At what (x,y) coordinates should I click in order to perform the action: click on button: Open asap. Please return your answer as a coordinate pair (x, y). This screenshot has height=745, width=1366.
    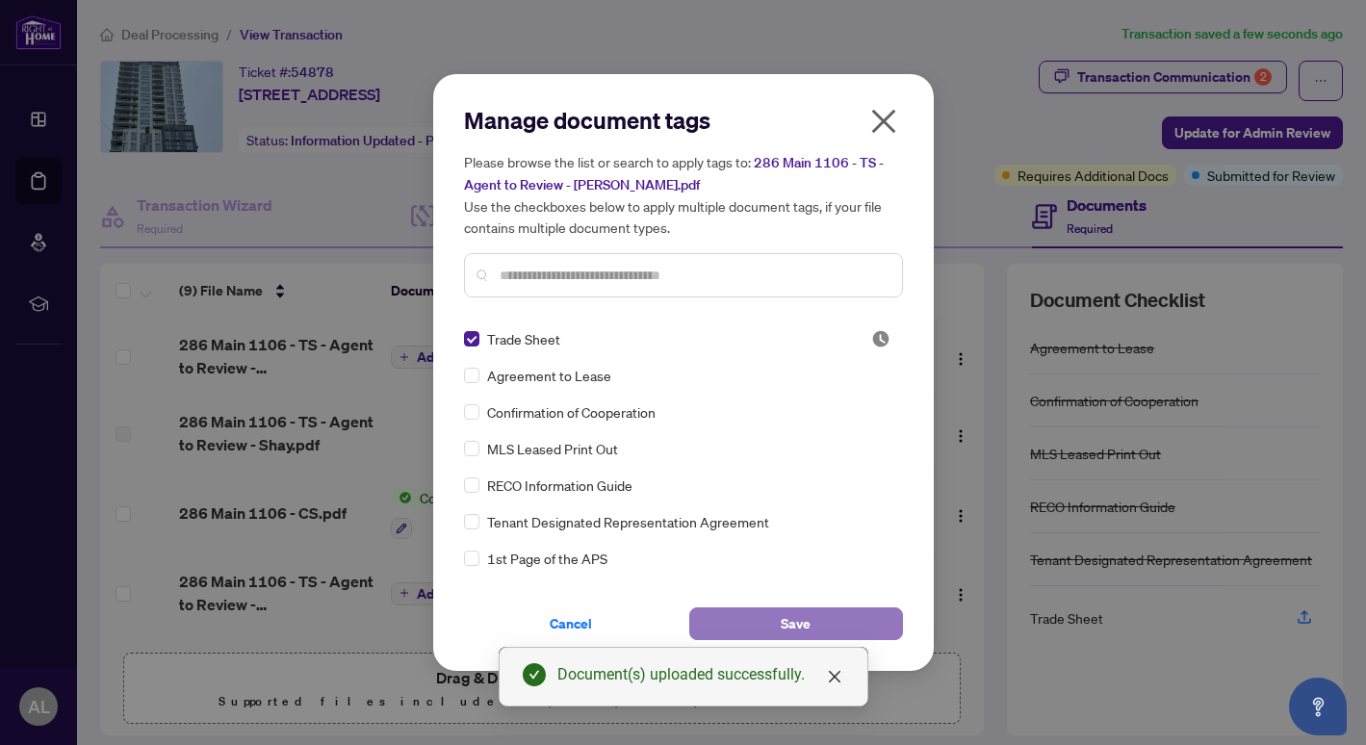
    Looking at the image, I should click on (1318, 706).